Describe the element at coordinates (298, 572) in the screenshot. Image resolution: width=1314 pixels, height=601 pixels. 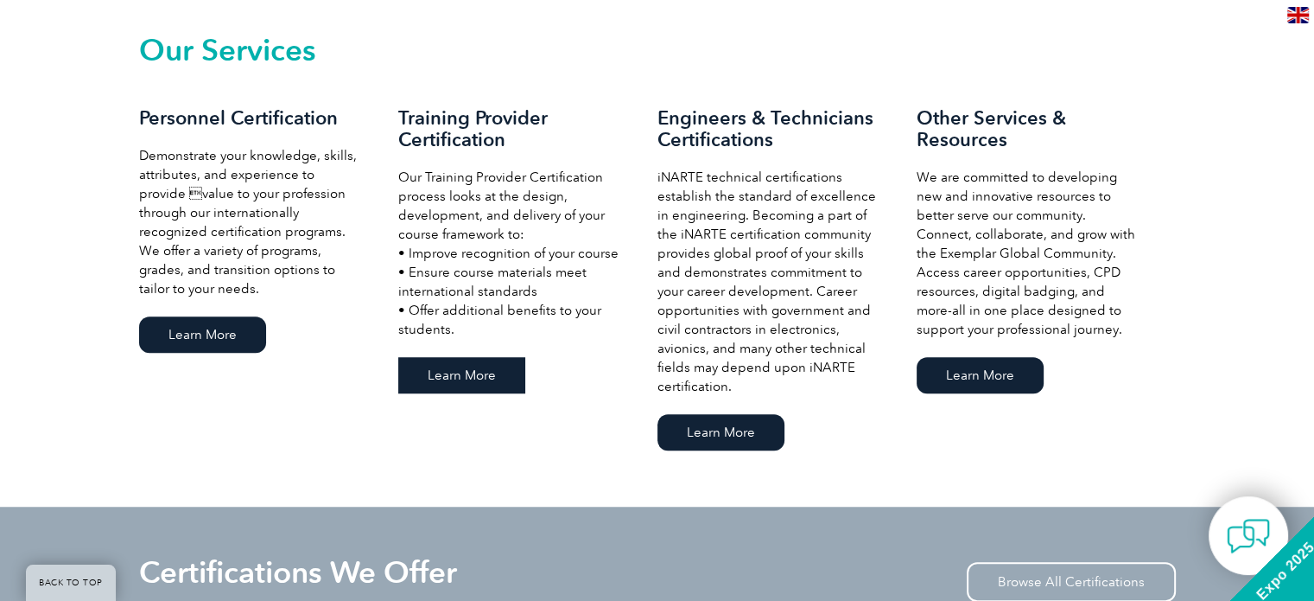
I see `h2: Certifications We Offer` at that location.